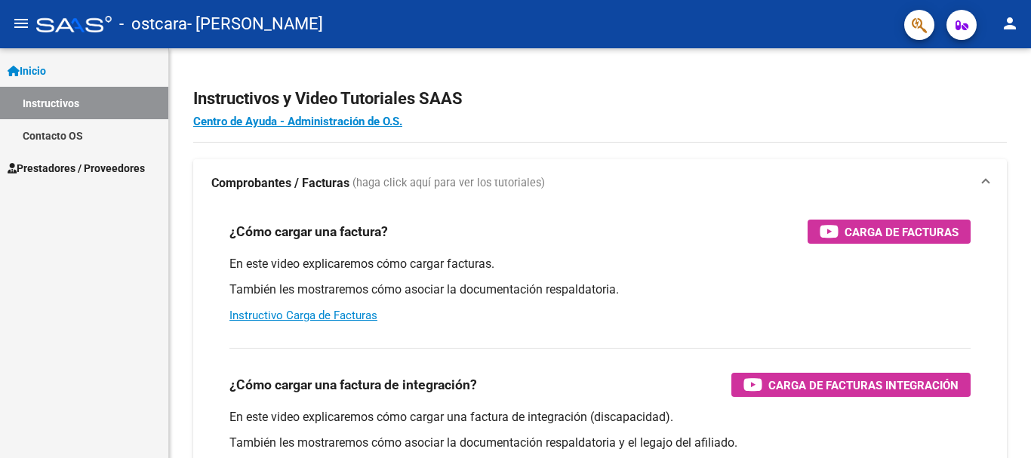  Describe the element at coordinates (353, 385) in the screenshot. I see `h3: ¿Cómo cargar una factura de integración?` at that location.